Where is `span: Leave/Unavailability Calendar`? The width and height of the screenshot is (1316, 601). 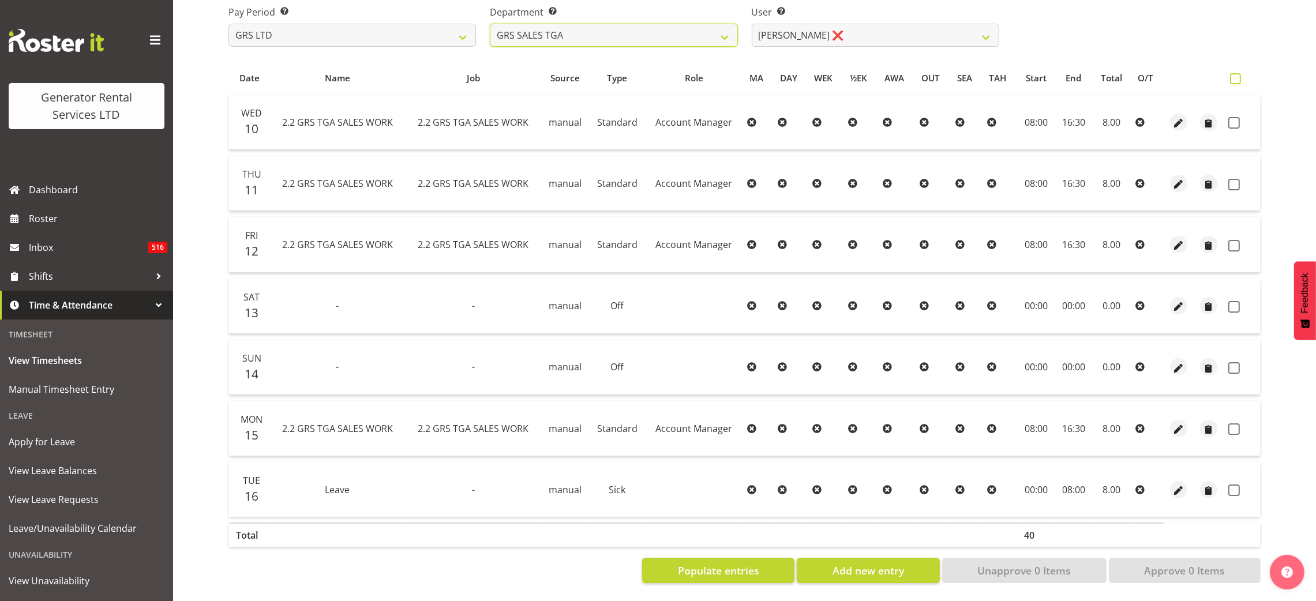 span: Leave/Unavailability Calendar is located at coordinates (87, 528).